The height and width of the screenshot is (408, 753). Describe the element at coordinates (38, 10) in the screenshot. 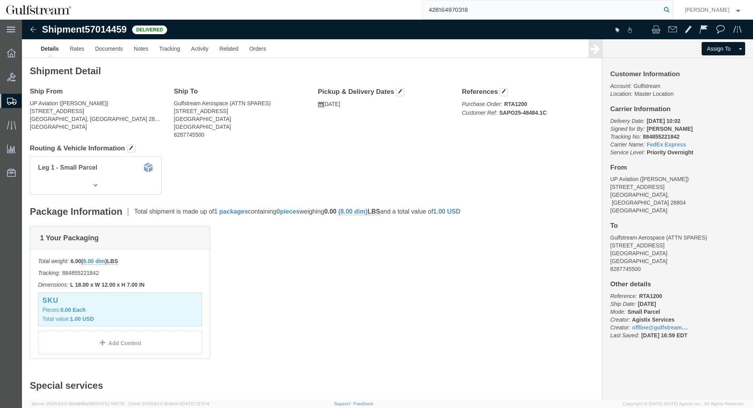

I see `img: logo` at that location.